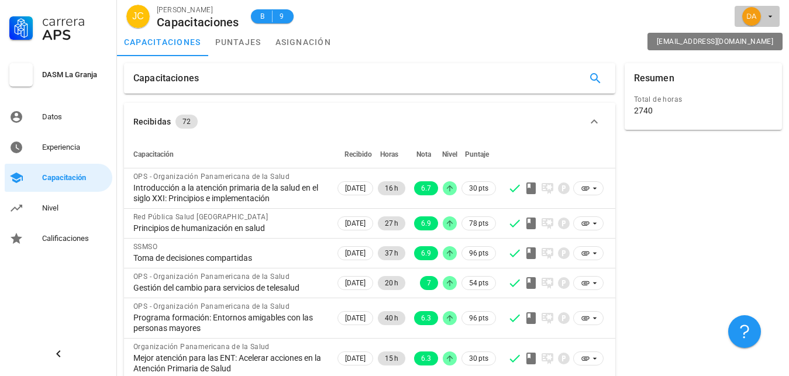 This screenshot has height=376, width=789. Describe the element at coordinates (229, 258) in the screenshot. I see `div: Toma de decisiones compartidas` at that location.